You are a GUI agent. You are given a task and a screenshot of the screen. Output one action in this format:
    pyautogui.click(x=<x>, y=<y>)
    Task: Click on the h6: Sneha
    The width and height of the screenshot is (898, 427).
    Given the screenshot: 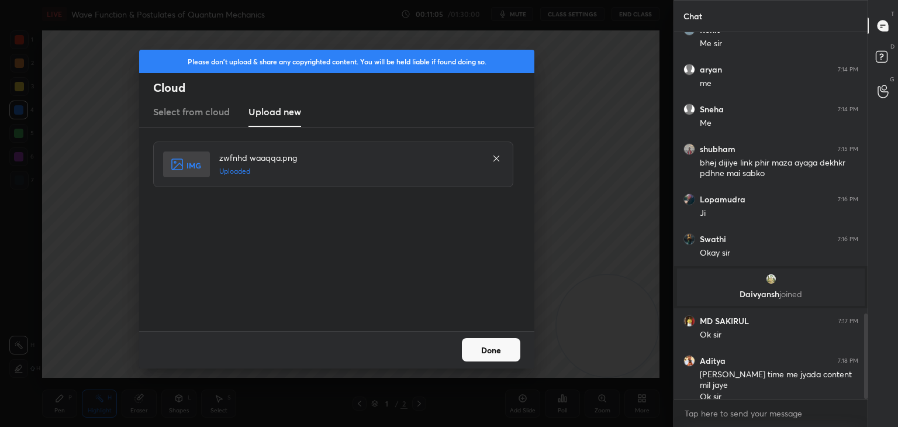 What is the action you would take?
    pyautogui.click(x=711, y=109)
    